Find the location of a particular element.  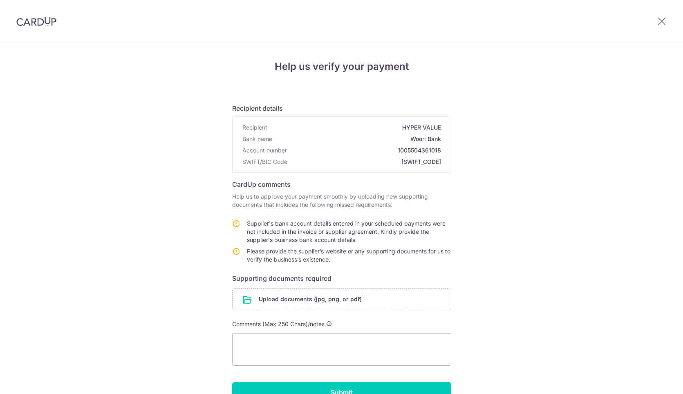

span: Please provide the supplier’s website or any supporting documents for us to verify the business’s... is located at coordinates (349, 255).